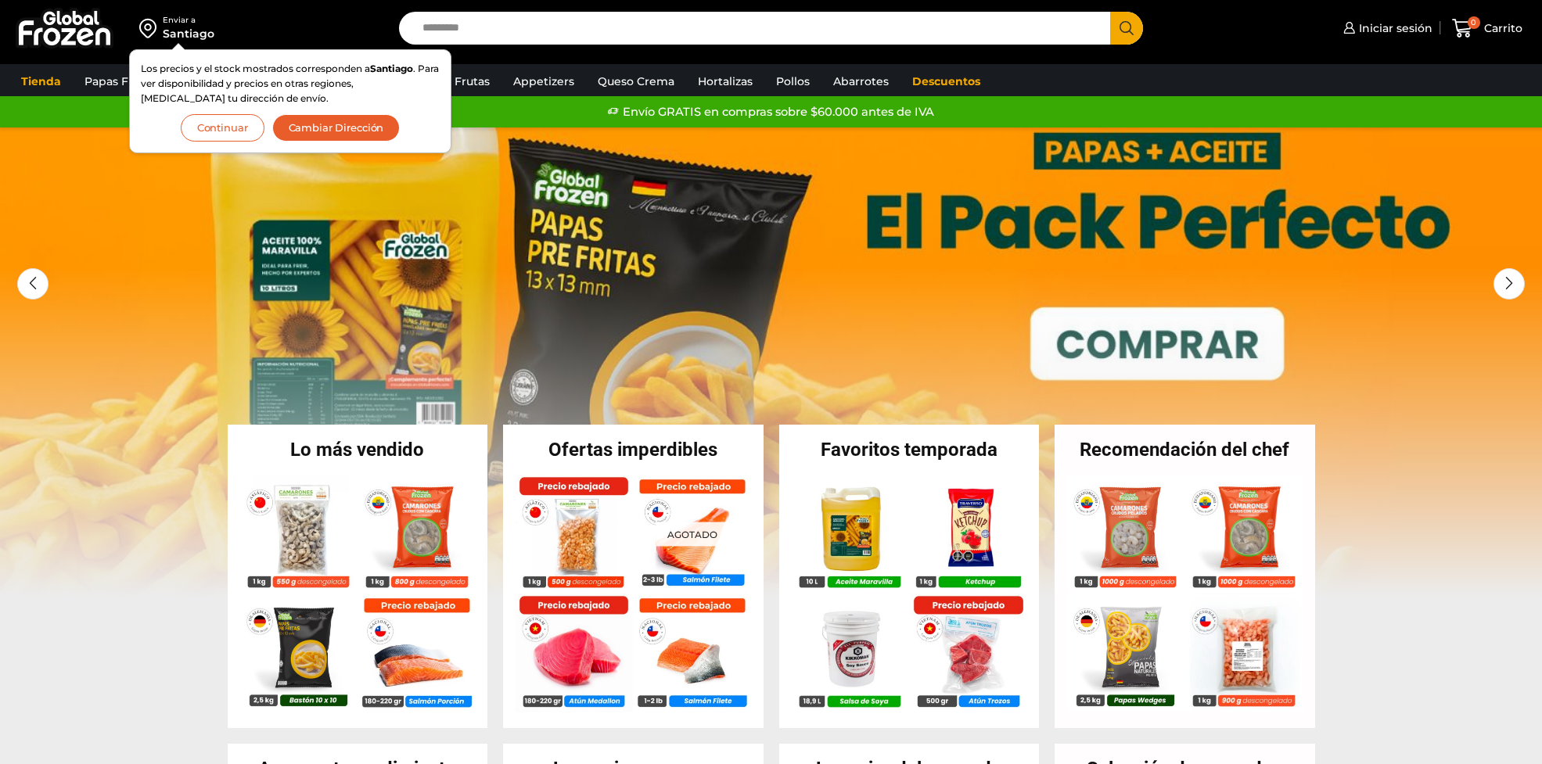  Describe the element at coordinates (861, 81) in the screenshot. I see `a: Abarrotes` at that location.